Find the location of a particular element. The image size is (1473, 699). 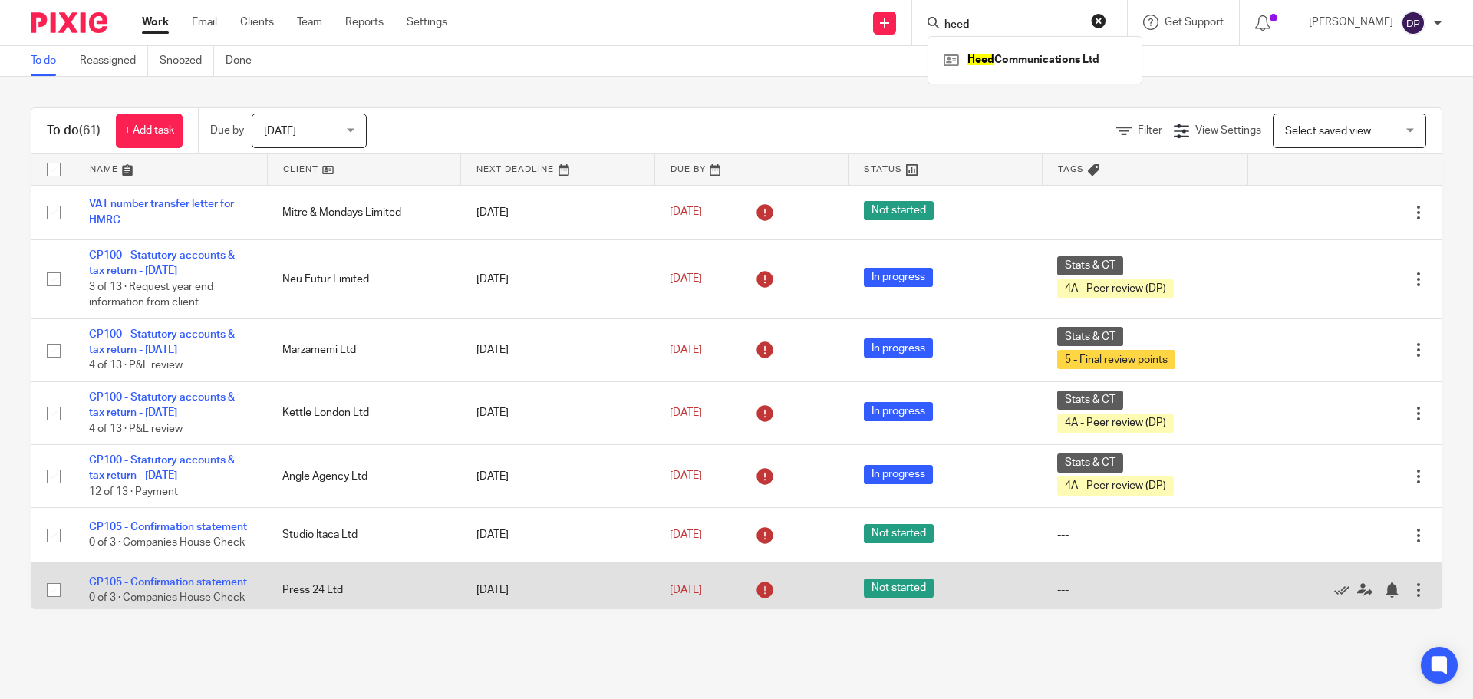

span: 5 - Final review points is located at coordinates (1117, 359).